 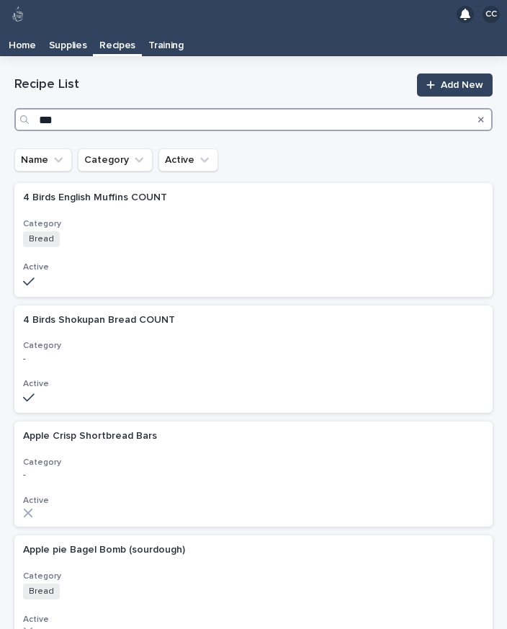 I want to click on button: Name, so click(x=43, y=160).